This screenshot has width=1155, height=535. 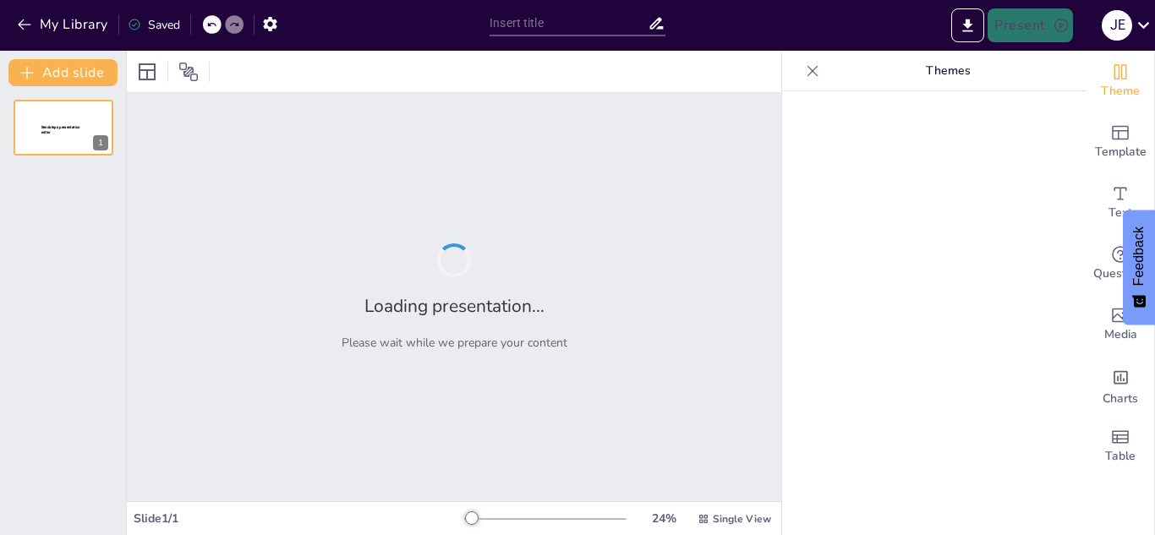 What do you see at coordinates (1117, 25) in the screenshot?
I see `button: J E` at bounding box center [1117, 25].